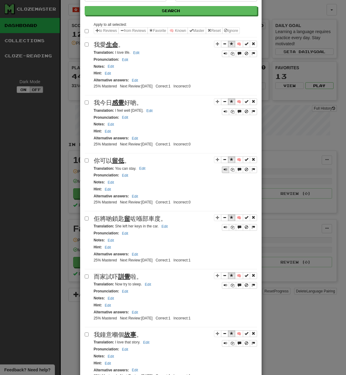 This screenshot has height=375, width=346. I want to click on div: Sentence options, so click(167, 31).